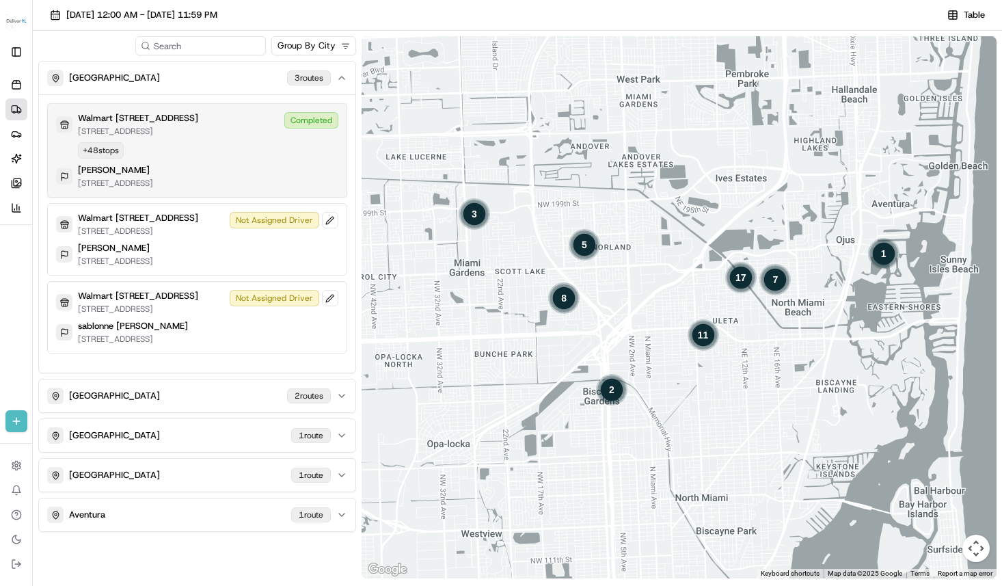 The image size is (1002, 586). What do you see at coordinates (16, 22) in the screenshot?
I see `img: Deliverol` at bounding box center [16, 22].